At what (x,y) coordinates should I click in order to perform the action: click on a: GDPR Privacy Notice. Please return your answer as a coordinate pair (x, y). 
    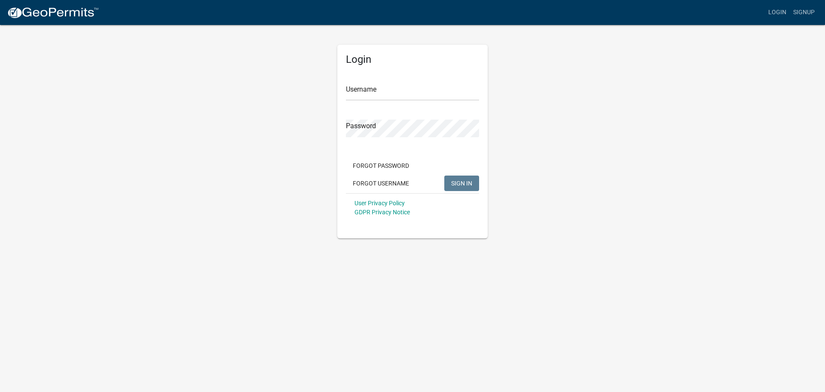
    Looking at the image, I should click on (382, 212).